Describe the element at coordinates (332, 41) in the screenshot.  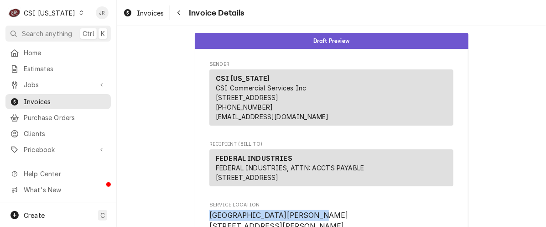
I see `div: Status` at that location.